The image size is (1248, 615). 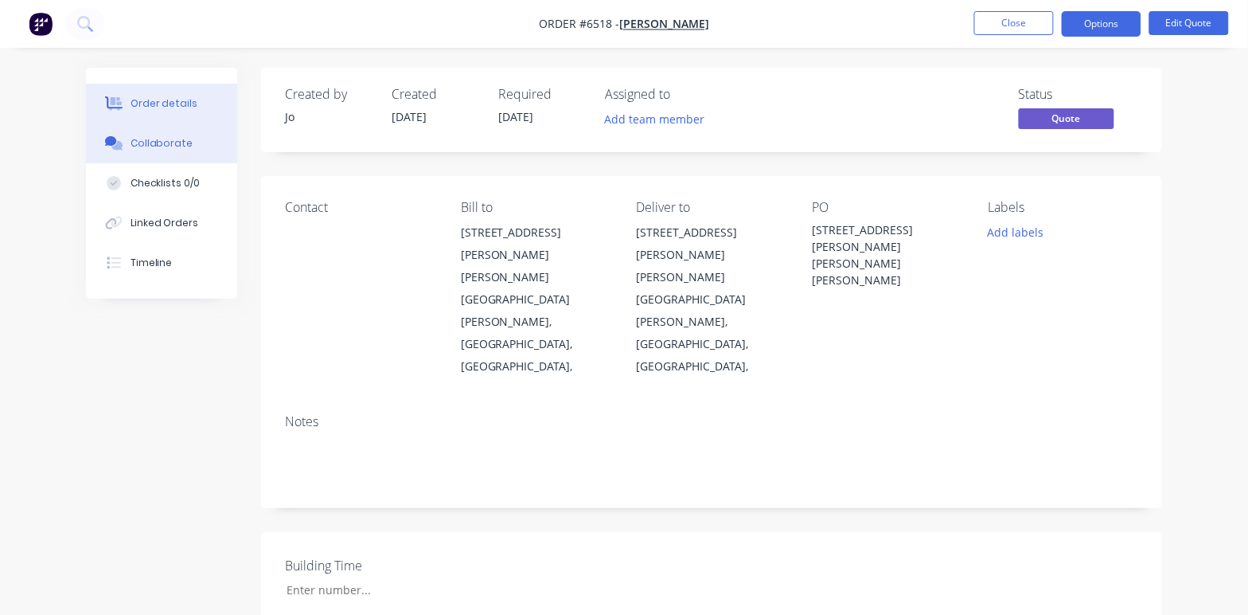 I want to click on img: Factory, so click(x=41, y=24).